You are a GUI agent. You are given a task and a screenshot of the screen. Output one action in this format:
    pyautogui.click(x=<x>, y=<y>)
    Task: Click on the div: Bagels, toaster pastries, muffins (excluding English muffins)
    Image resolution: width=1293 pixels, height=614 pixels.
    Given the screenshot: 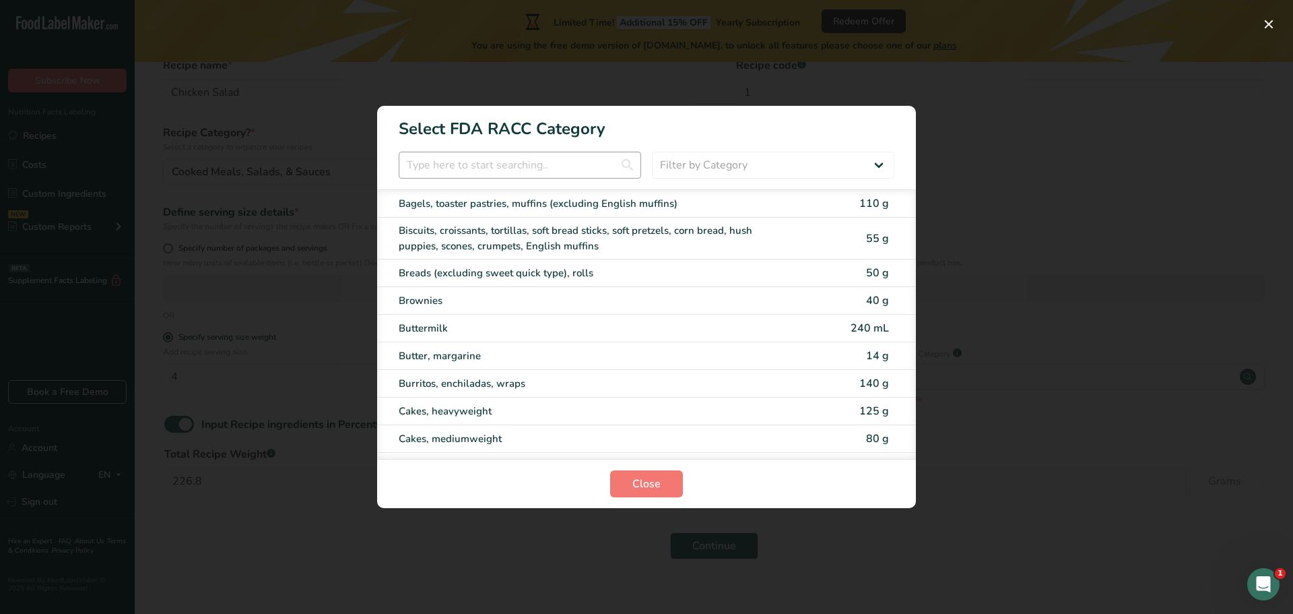 What is the action you would take?
    pyautogui.click(x=590, y=203)
    